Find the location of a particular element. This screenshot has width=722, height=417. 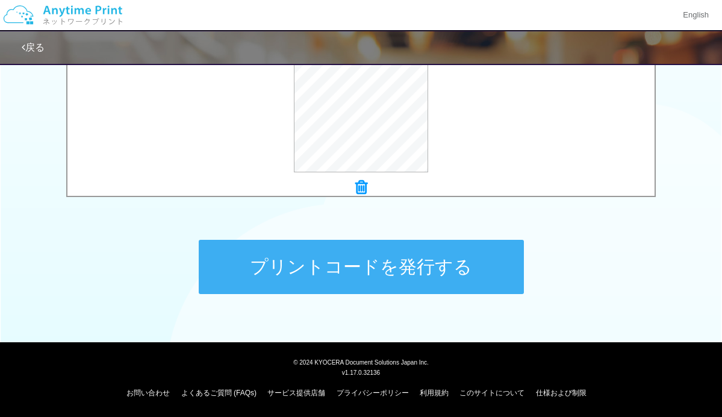

a: よくあるご質問 (FAQs) is located at coordinates (219, 393).